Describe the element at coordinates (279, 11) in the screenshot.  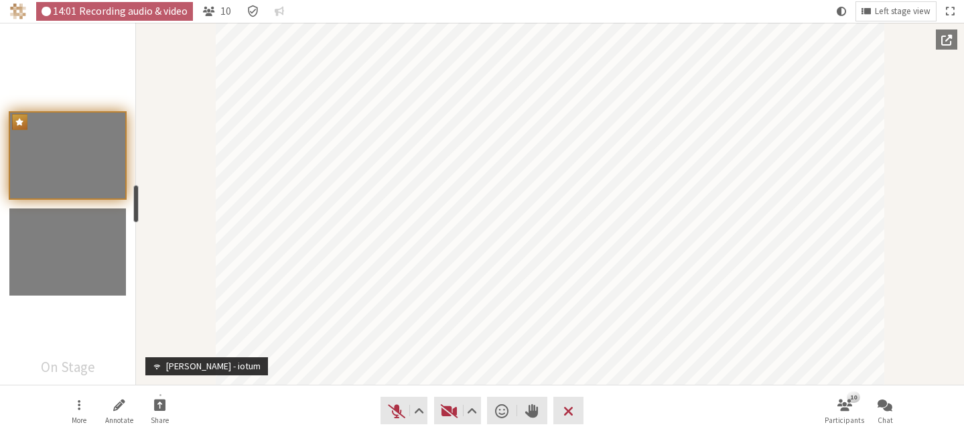
I see `button: Conversation` at that location.